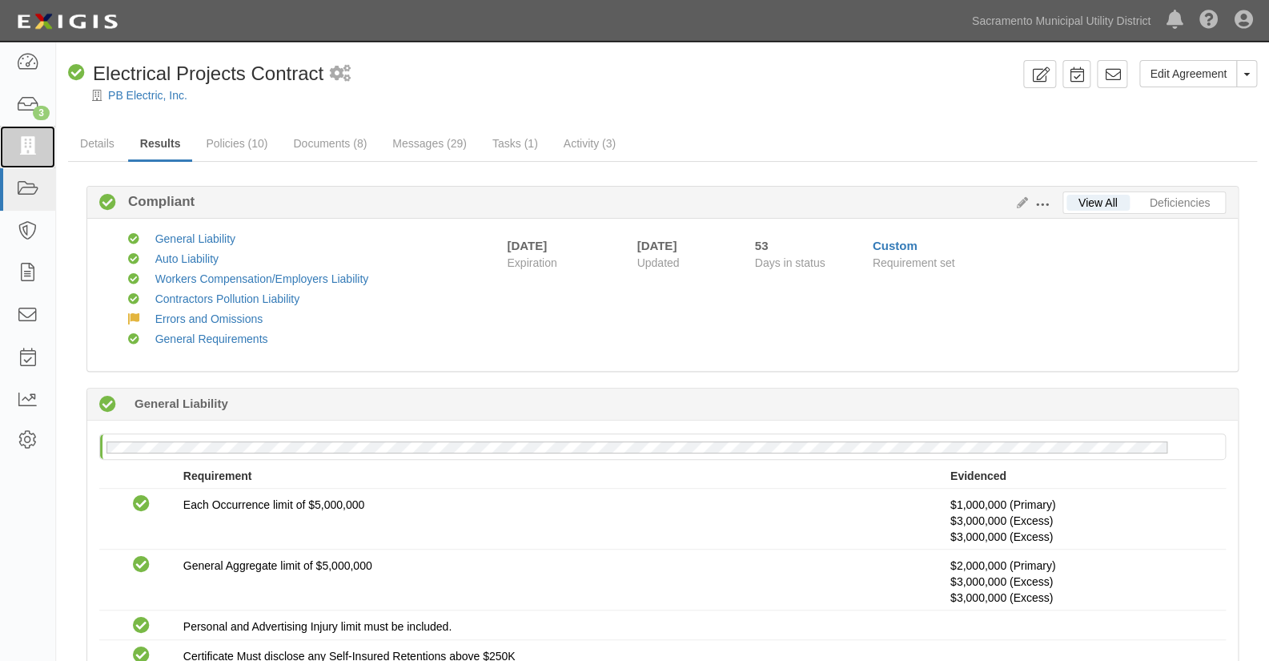  Describe the element at coordinates (330, 143) in the screenshot. I see `a: Documents (8)` at that location.